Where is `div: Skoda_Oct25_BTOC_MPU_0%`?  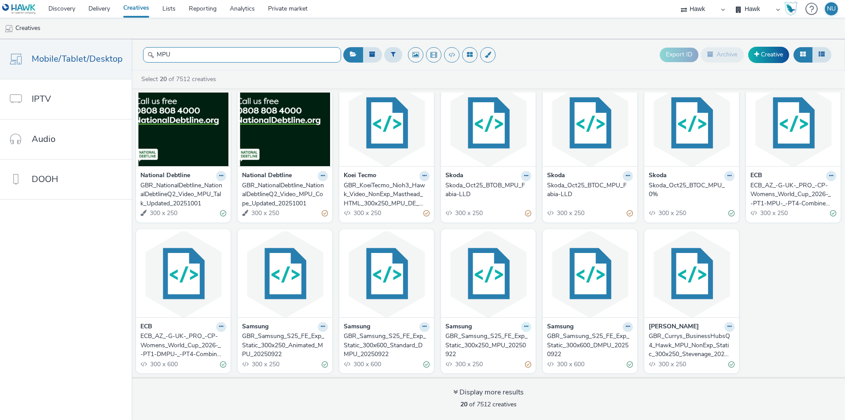
div: Skoda_Oct25_BTOC_MPU_0% is located at coordinates (690, 190).